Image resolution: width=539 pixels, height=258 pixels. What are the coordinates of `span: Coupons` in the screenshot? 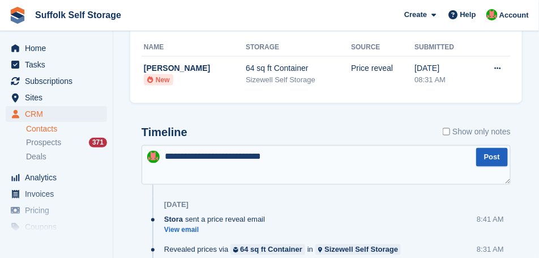 It's located at (59, 226).